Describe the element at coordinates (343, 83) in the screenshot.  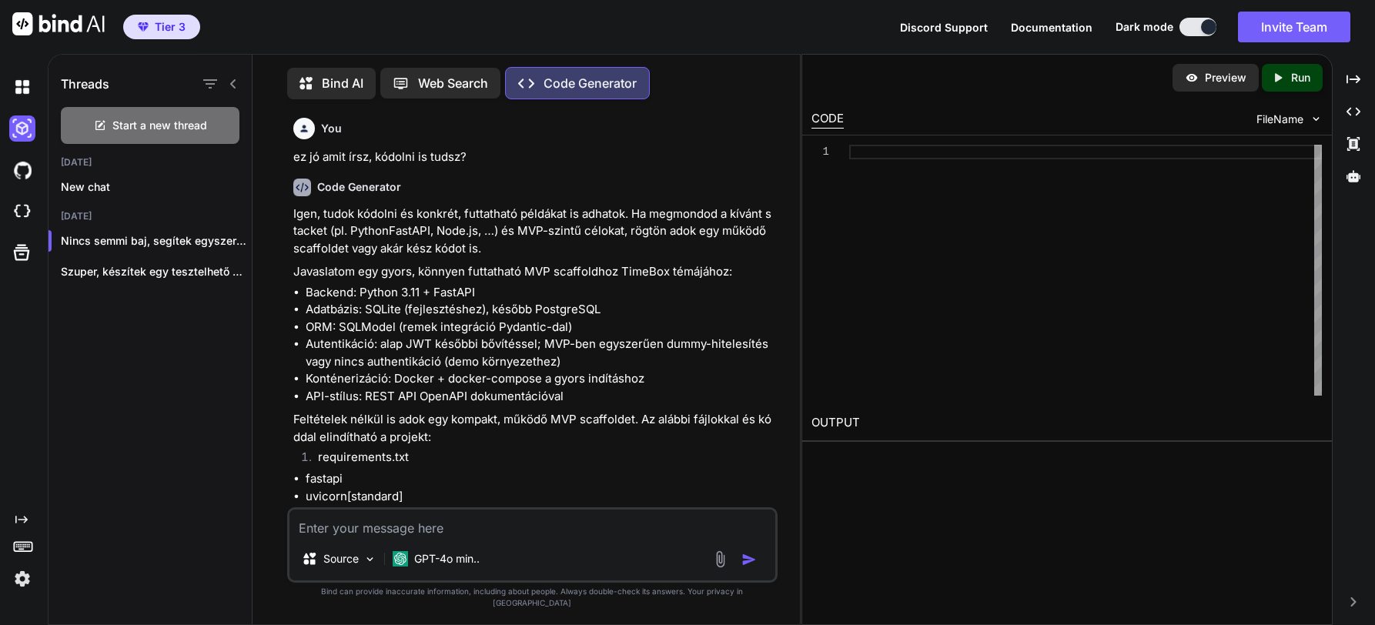
I see `p: Bind AI` at that location.